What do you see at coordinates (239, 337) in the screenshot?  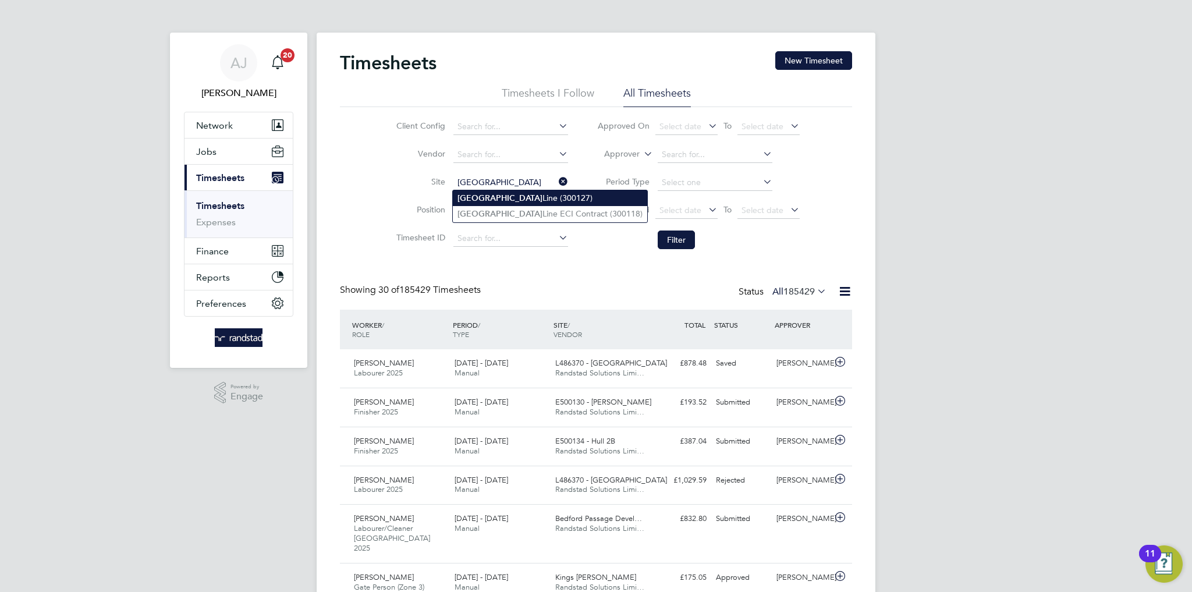 I see `a: Go to home page` at bounding box center [239, 337].